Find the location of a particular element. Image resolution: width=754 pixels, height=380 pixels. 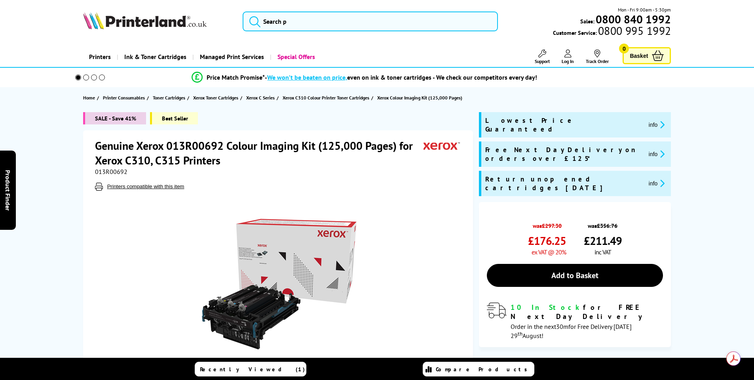

a: Track Order is located at coordinates (597, 57).